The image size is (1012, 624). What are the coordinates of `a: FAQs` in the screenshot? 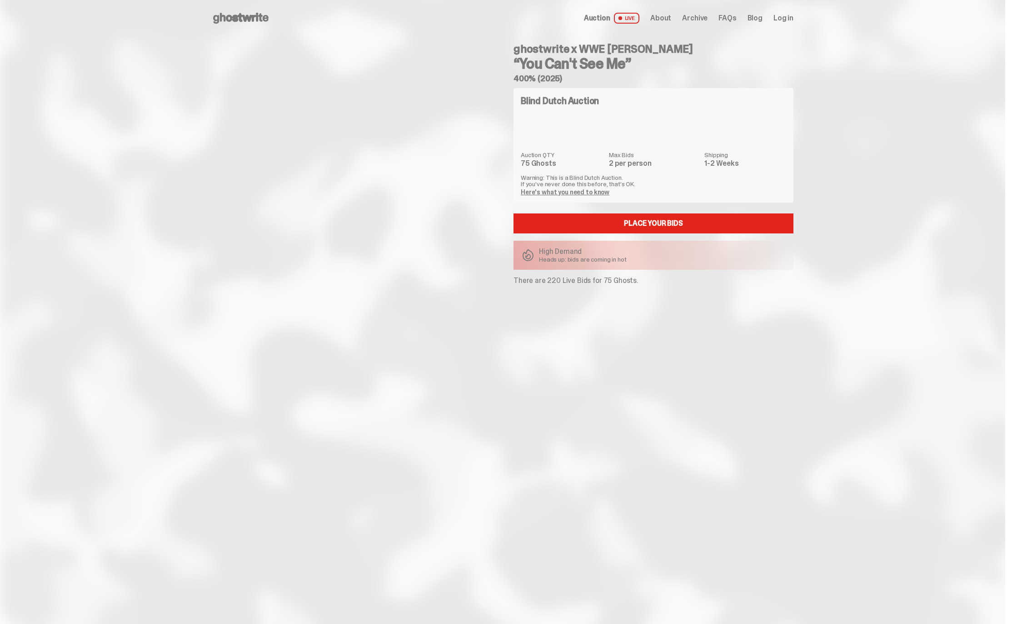 It's located at (727, 18).